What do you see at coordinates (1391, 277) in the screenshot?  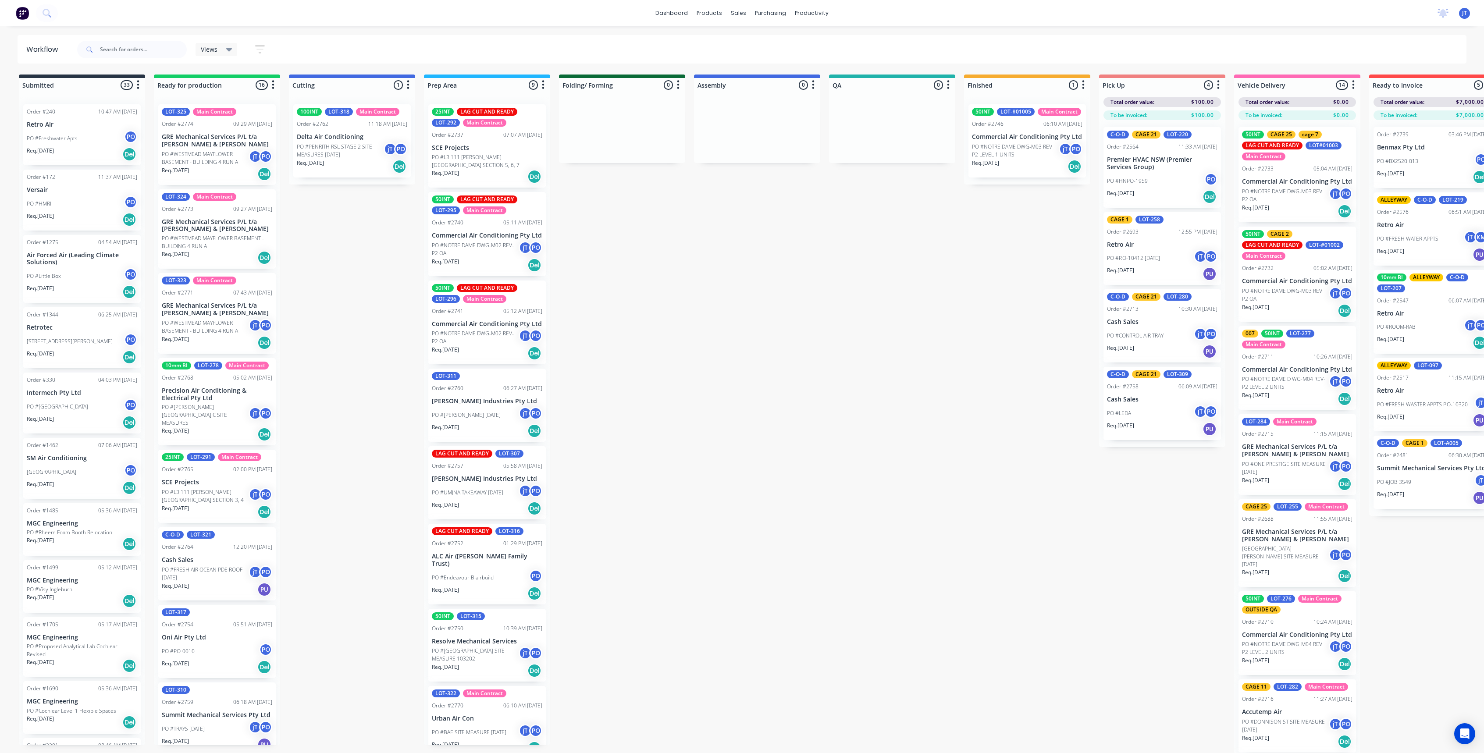 I see `div: 10mm BI` at bounding box center [1391, 277].